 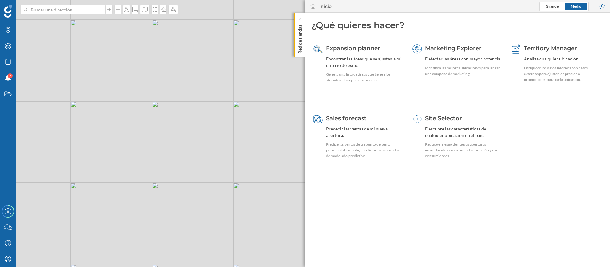 I want to click on div: Descubre las características de cualquier ubicación en el país., so click(x=464, y=132).